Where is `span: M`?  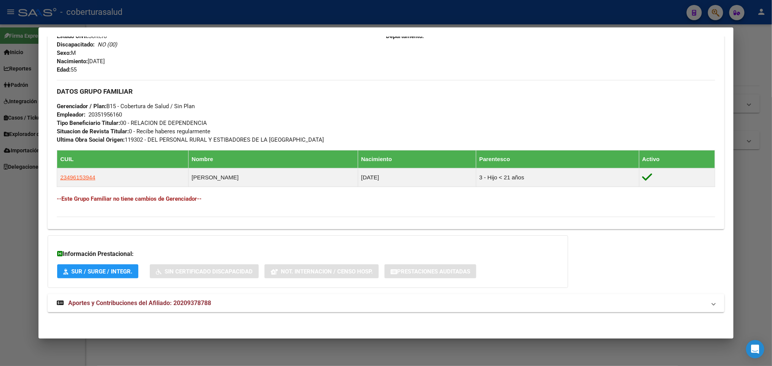
span: M is located at coordinates (66, 53).